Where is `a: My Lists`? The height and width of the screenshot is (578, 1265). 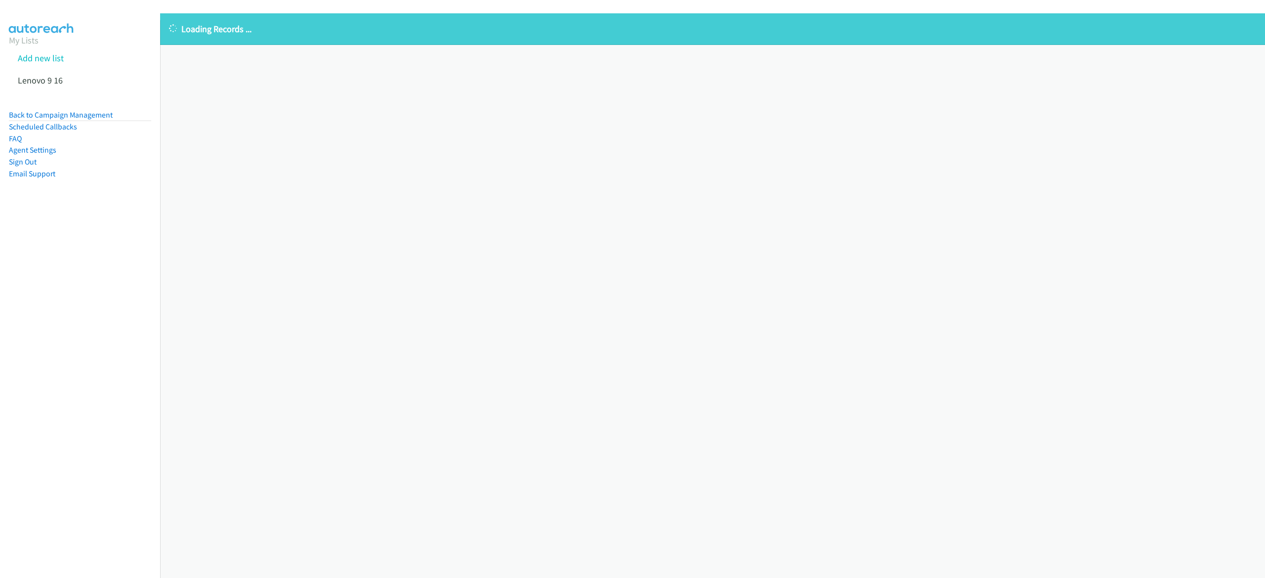
a: My Lists is located at coordinates (24, 40).